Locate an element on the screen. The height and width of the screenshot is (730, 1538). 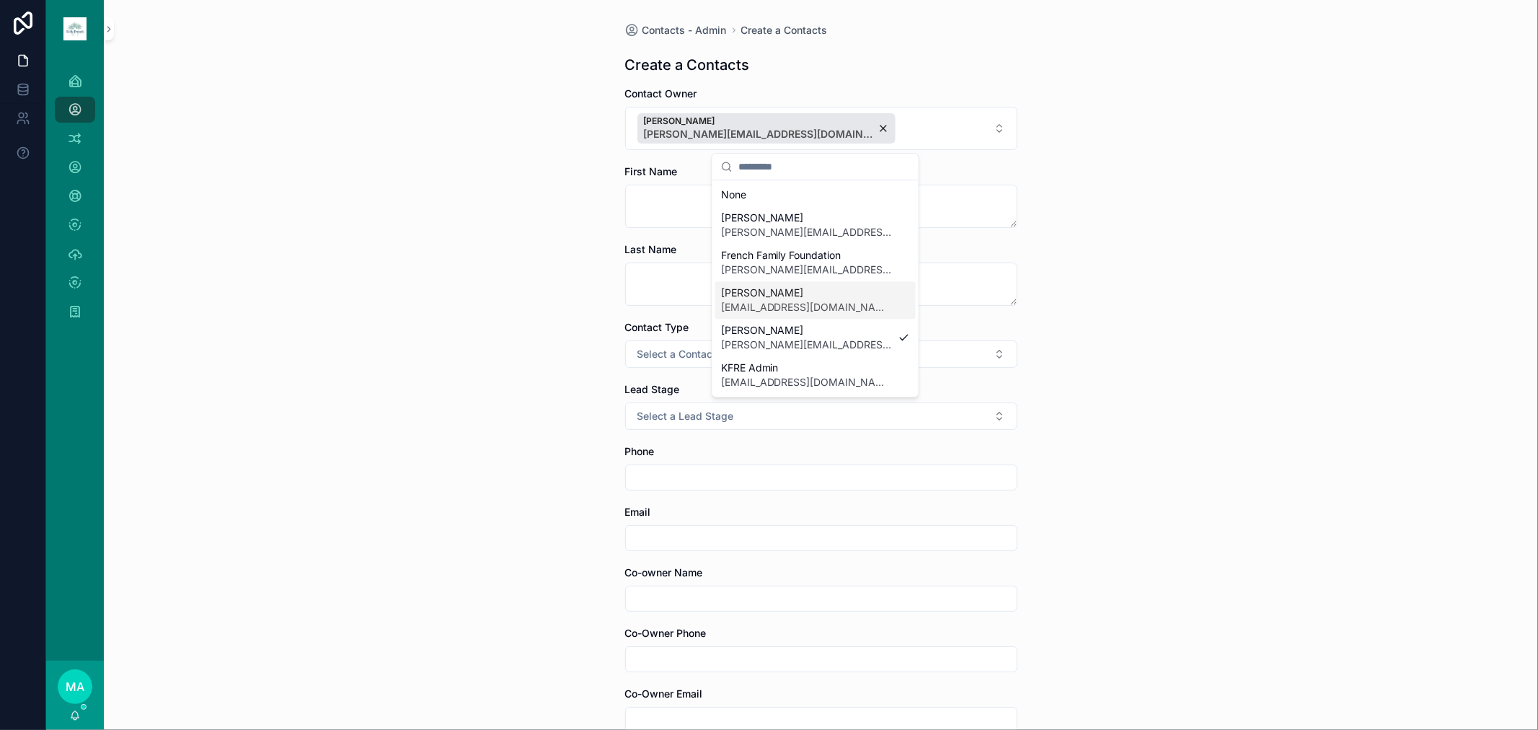
div: scrollable content is located at coordinates (75, 200).